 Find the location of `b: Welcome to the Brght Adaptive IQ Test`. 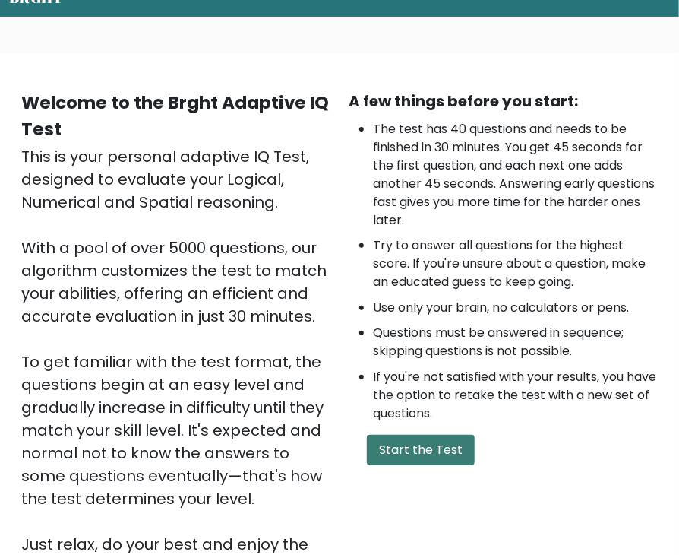

b: Welcome to the Brght Adaptive IQ Test is located at coordinates (175, 115).